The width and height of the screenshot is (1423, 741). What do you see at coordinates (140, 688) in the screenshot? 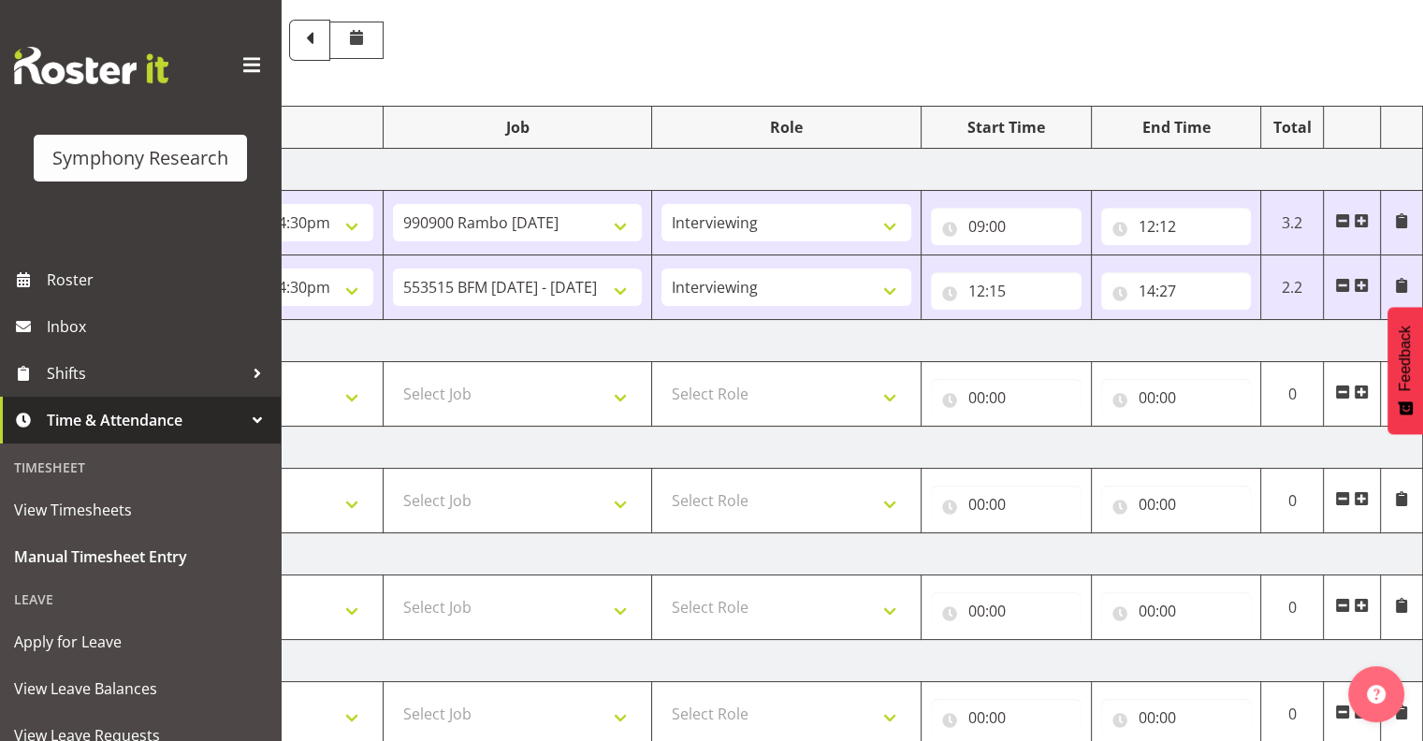
I see `a: View Leave Balances` at bounding box center [140, 688].